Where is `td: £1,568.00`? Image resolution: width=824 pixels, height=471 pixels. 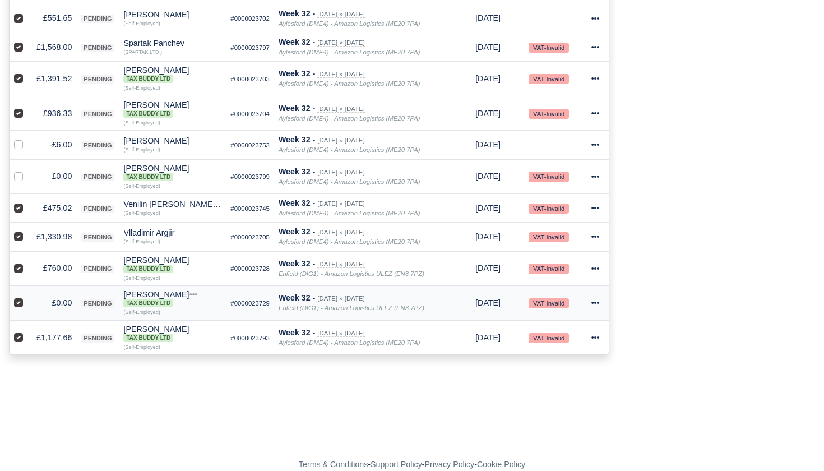
td: £1,568.00 is located at coordinates (54, 47).